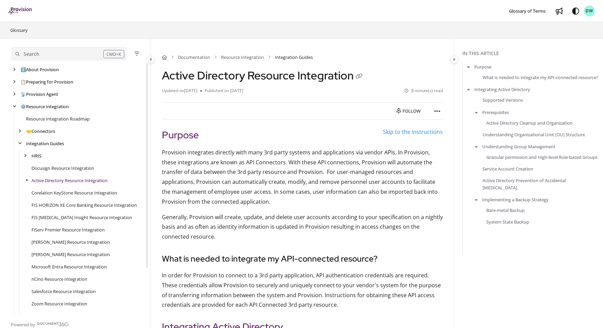  Describe the element at coordinates (68, 316) in the screenshot. I see `a: System Export Resource Integration` at that location.